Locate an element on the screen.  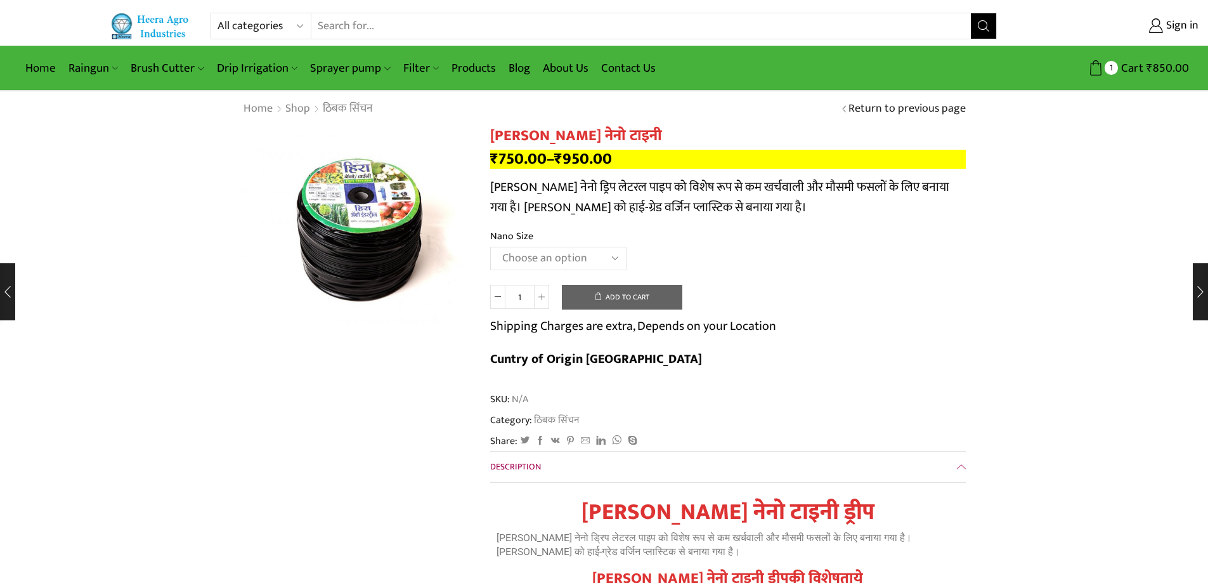
span: Description is located at coordinates (516, 466).